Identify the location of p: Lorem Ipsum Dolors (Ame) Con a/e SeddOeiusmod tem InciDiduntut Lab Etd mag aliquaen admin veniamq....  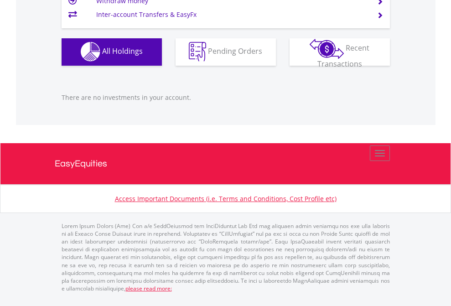
(226, 257).